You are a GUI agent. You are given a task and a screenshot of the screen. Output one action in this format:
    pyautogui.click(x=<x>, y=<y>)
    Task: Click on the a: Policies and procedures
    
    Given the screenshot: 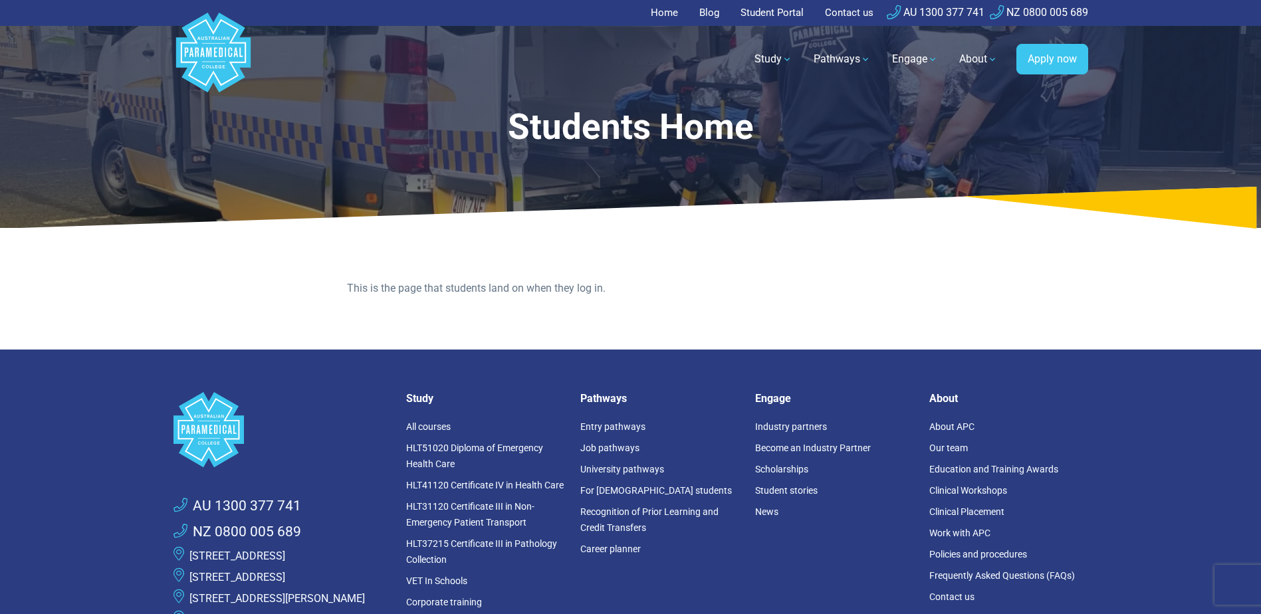 What is the action you would take?
    pyautogui.click(x=978, y=554)
    